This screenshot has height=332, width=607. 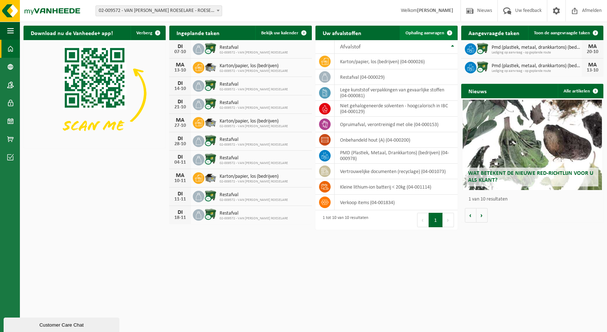 What do you see at coordinates (180, 107) in the screenshot?
I see `div: 21-10` at bounding box center [180, 107].